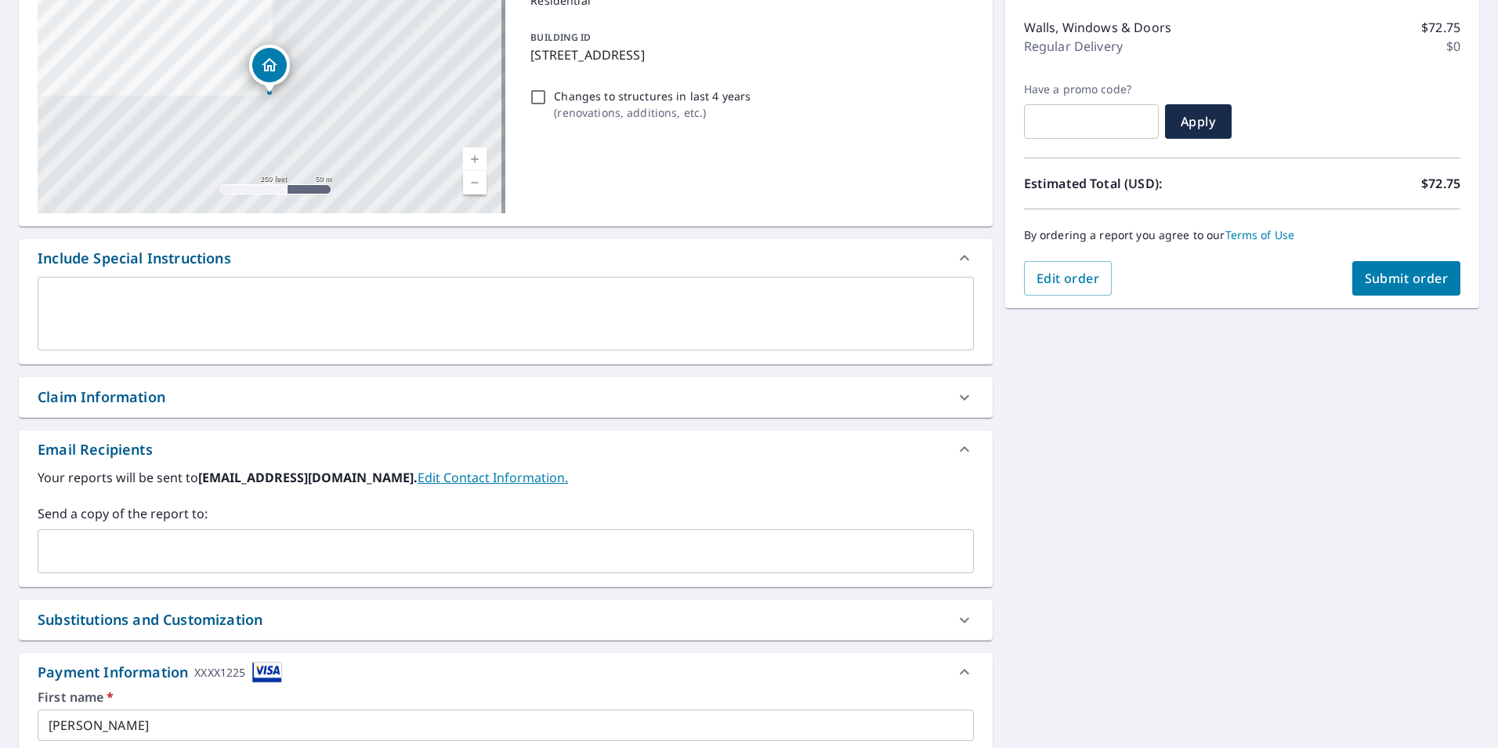 The height and width of the screenshot is (748, 1498). Describe the element at coordinates (267, 672) in the screenshot. I see `img: cardImage` at that location.